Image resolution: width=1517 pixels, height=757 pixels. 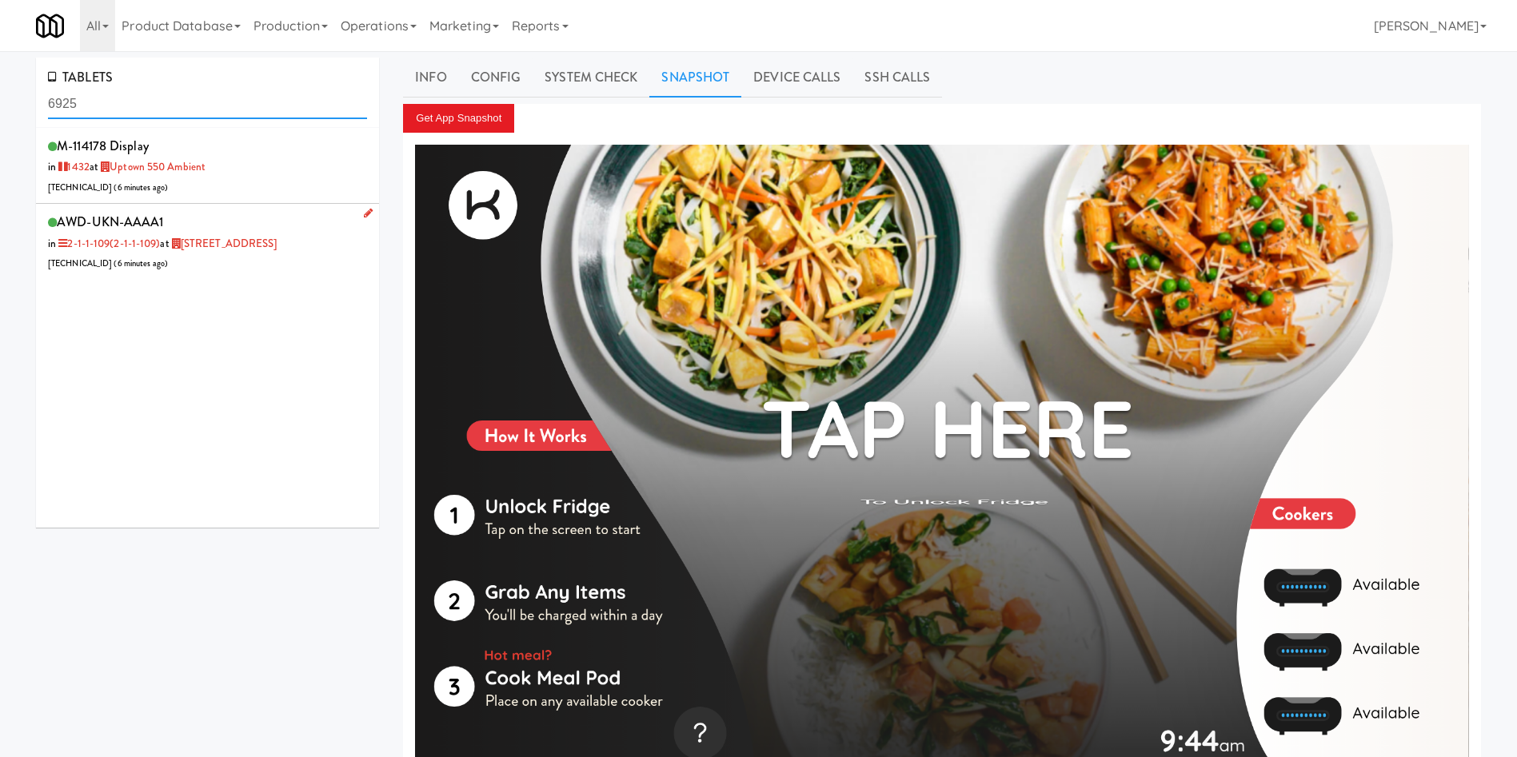 I want to click on span: TABLETS, so click(x=80, y=77).